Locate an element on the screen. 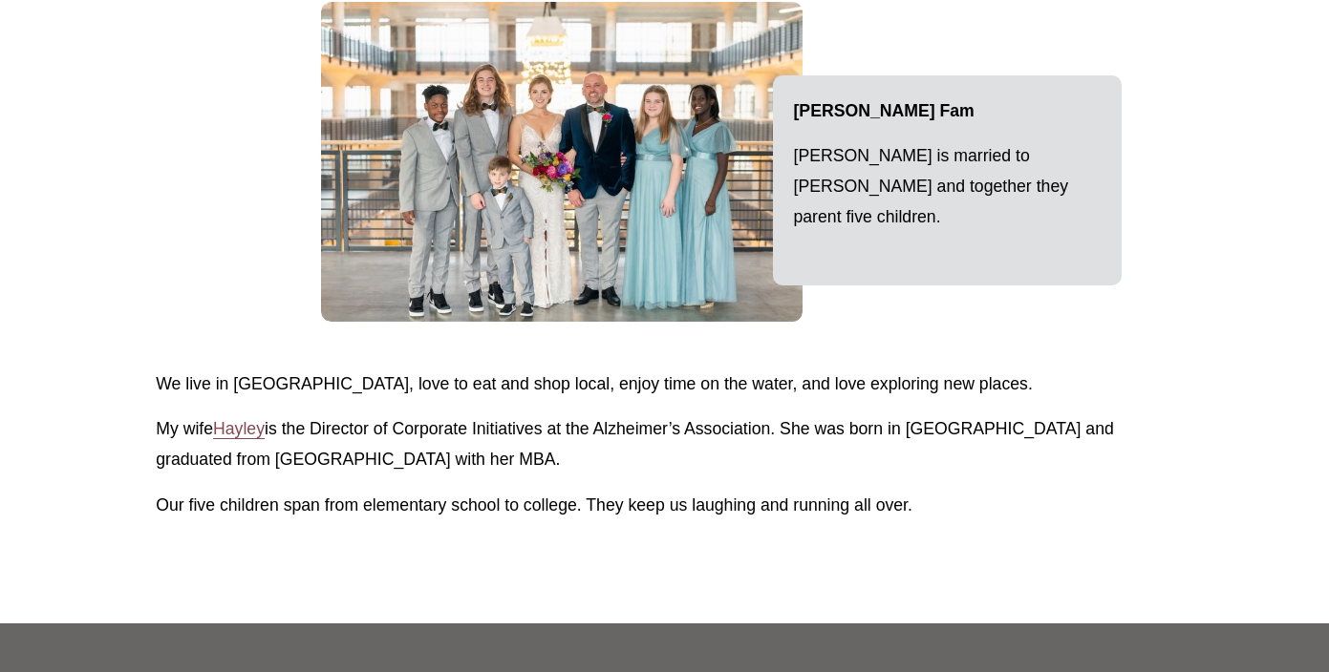 Image resolution: width=1329 pixels, height=672 pixels. p: Our five children span from elementary school to college. They keep us laughing and running all o... is located at coordinates (664, 506).